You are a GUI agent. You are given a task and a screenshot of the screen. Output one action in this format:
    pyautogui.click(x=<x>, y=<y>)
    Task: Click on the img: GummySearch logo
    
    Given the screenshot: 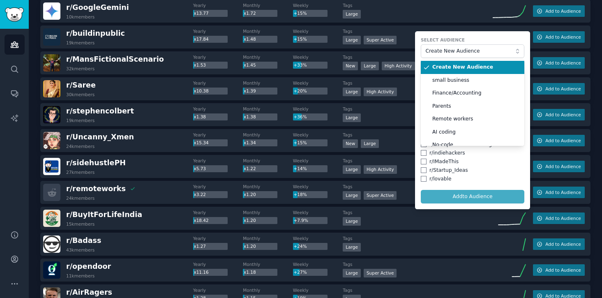 What is the action you would take?
    pyautogui.click(x=14, y=14)
    